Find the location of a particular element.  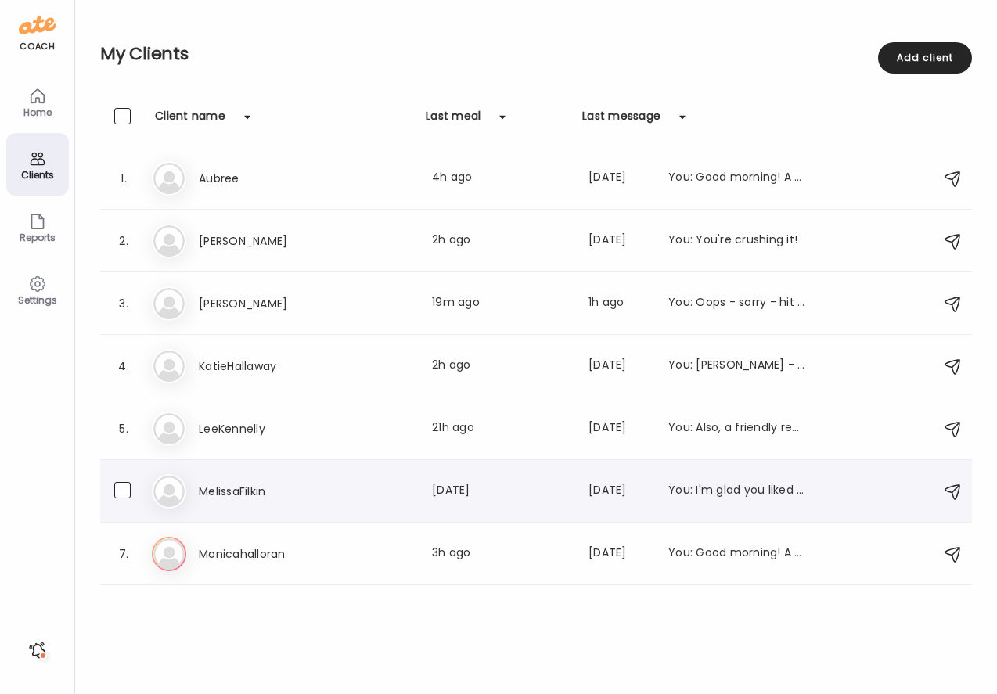

div: 5. is located at coordinates (124, 429).